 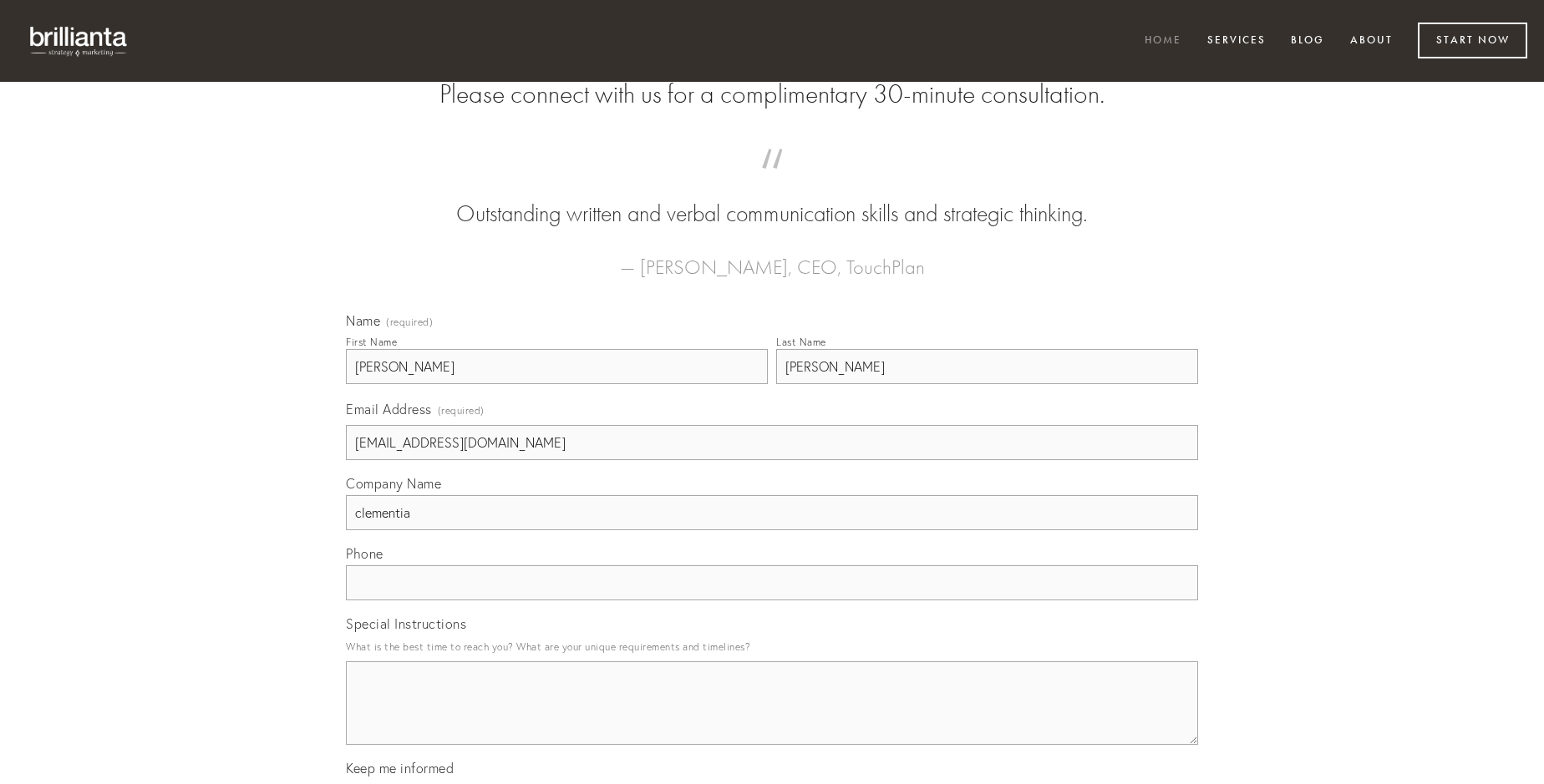 What do you see at coordinates (1308, 41) in the screenshot?
I see `a: Blog` at bounding box center [1308, 41].